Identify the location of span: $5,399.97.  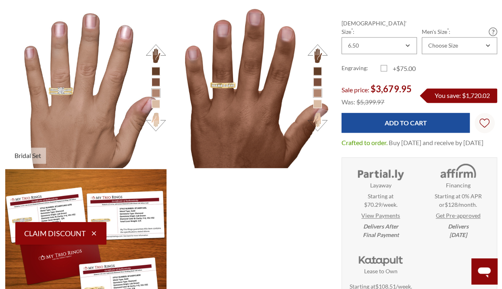
(370, 102).